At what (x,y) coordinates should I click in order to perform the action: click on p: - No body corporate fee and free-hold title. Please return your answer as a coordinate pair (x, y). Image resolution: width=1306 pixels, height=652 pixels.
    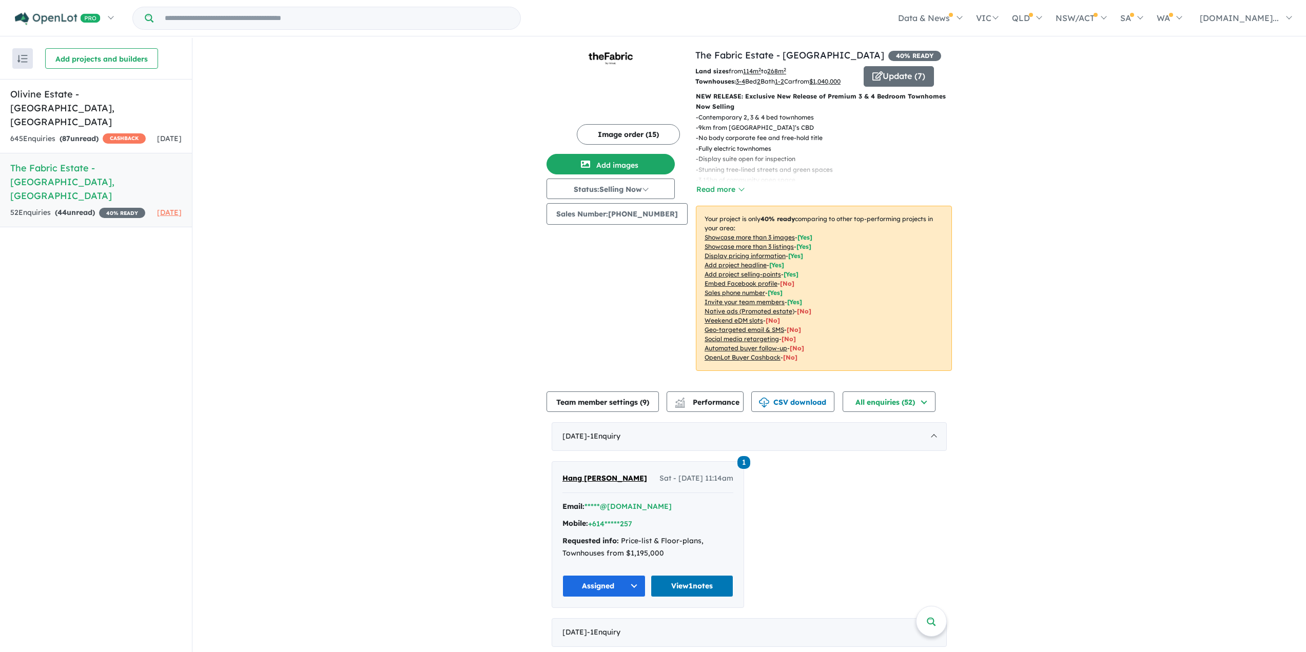
    Looking at the image, I should click on (778, 138).